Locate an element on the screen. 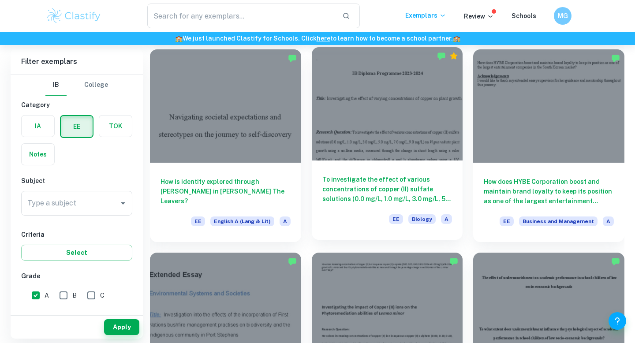 Image resolution: width=635 pixels, height=343 pixels. a: here is located at coordinates (323, 38).